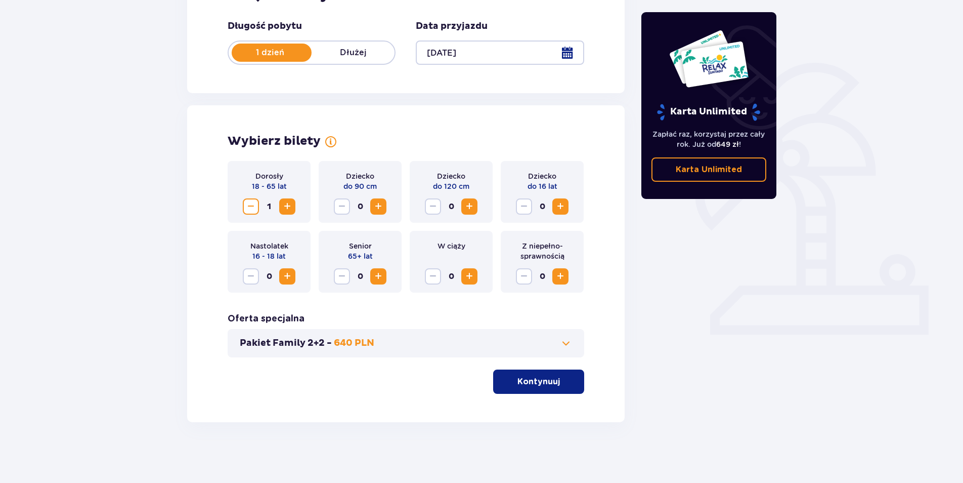 This screenshot has height=483, width=963. What do you see at coordinates (542, 251) in the screenshot?
I see `p: Z niepełno­sprawnością` at bounding box center [542, 251].